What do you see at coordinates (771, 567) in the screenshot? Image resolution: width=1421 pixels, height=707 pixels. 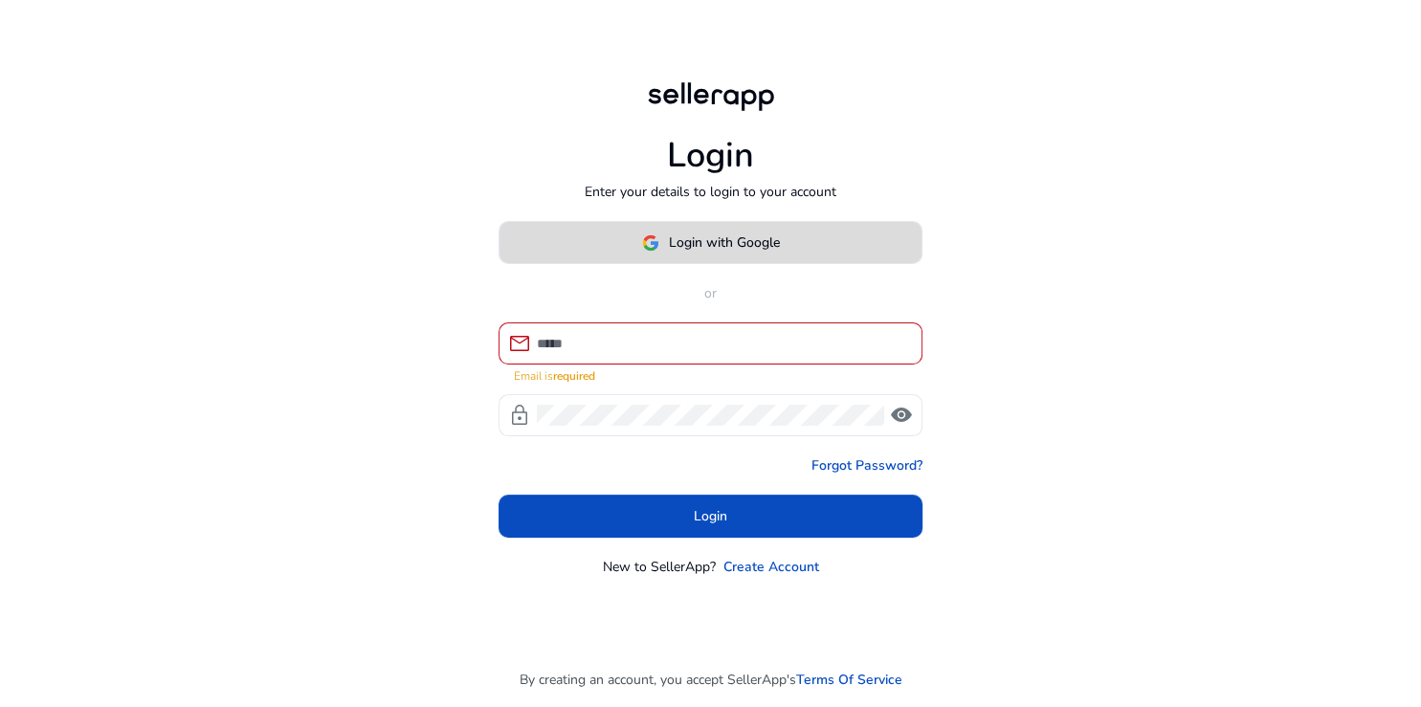 I see `a: Create Account` at bounding box center [771, 567].